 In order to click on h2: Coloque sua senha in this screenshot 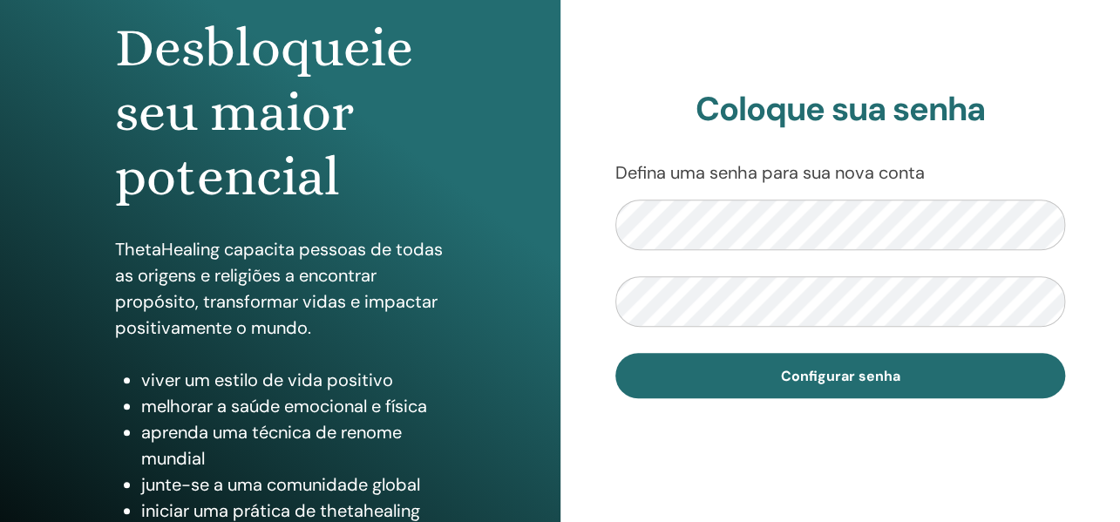, I will do `click(840, 110)`.